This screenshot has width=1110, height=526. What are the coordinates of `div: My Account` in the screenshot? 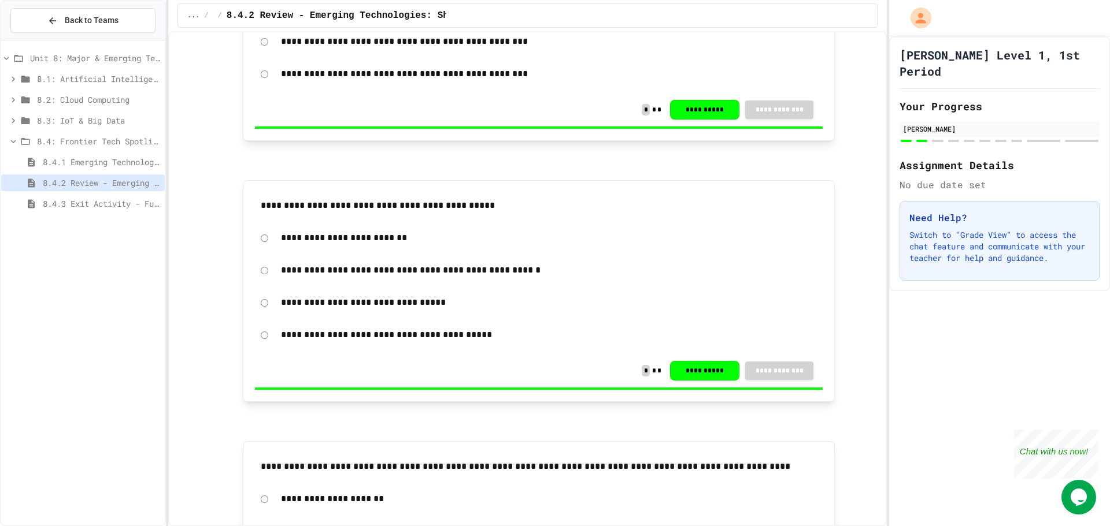 It's located at (916, 18).